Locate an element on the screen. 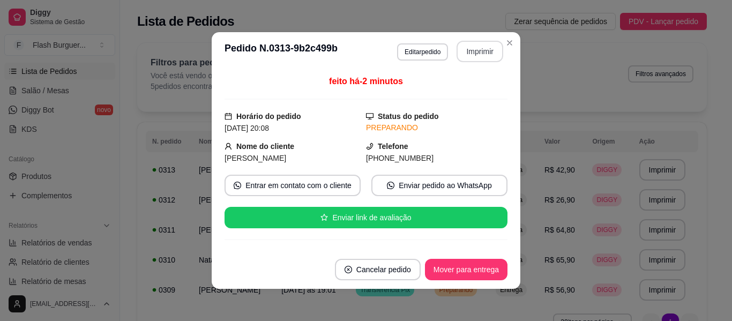  button: Imprimir is located at coordinates (480, 51).